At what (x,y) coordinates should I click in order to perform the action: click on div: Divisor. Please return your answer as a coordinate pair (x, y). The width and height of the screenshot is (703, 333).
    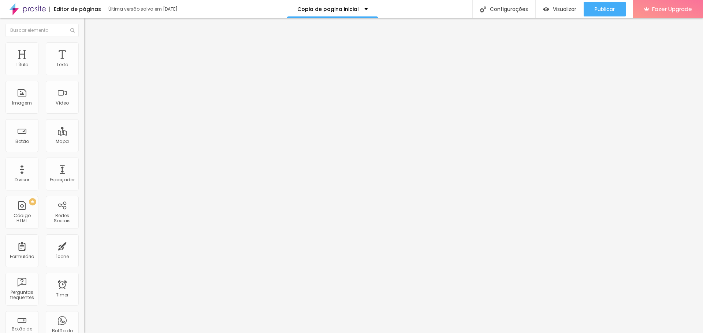
    Looking at the image, I should click on (22, 180).